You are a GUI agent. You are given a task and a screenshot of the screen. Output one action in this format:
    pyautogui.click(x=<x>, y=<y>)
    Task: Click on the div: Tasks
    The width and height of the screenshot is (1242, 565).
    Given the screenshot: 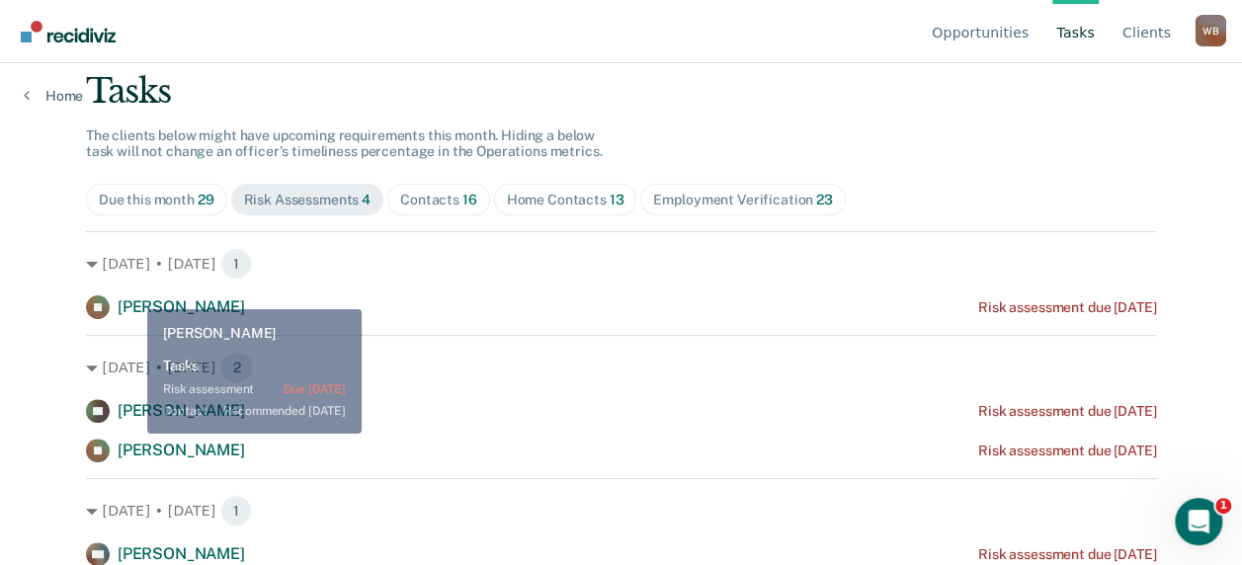 What is the action you would take?
    pyautogui.click(x=621, y=91)
    